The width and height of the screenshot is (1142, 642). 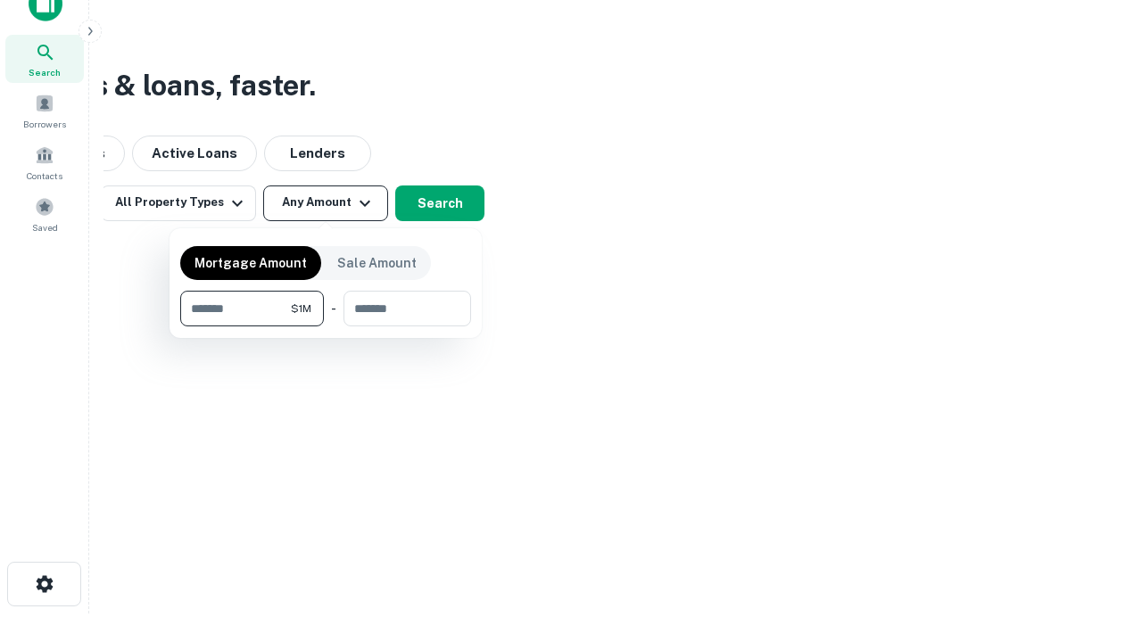 What do you see at coordinates (376, 263) in the screenshot?
I see `p: Sale Amount` at bounding box center [376, 263].